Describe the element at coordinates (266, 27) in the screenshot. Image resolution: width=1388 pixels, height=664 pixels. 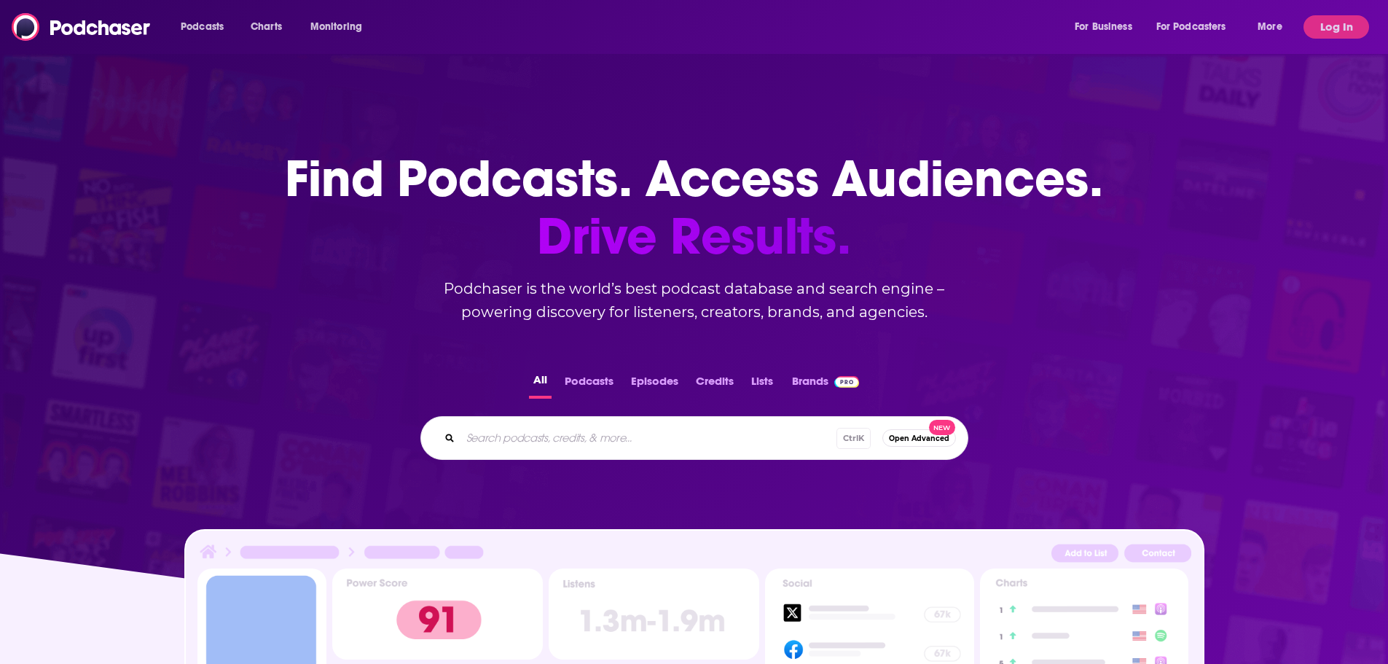
I see `a: Charts` at that location.